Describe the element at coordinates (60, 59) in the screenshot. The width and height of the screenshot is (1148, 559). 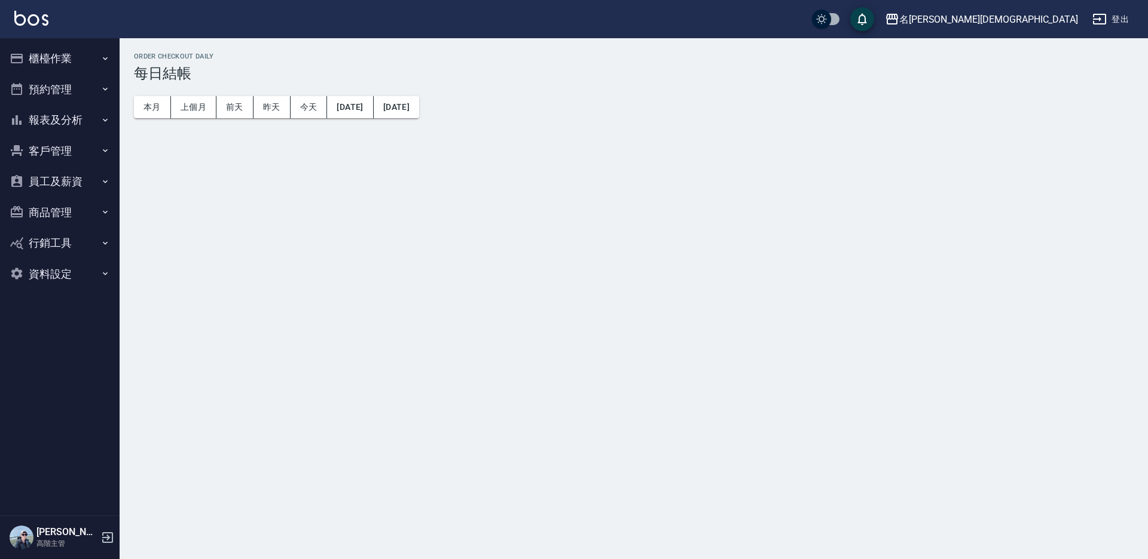
I see `button: 櫃檯作業` at that location.